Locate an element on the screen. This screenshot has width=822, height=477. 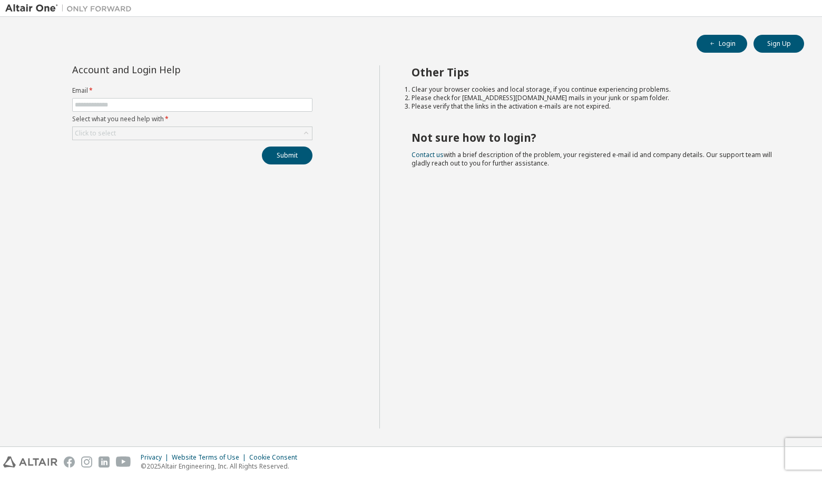
img: altair_logo.svg is located at coordinates (30, 462).